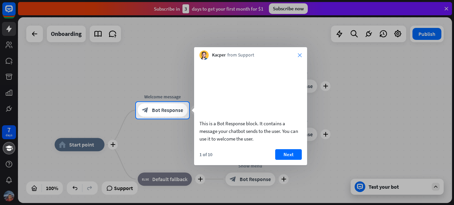 Image resolution: width=454 pixels, height=205 pixels. I want to click on button: Next, so click(288, 154).